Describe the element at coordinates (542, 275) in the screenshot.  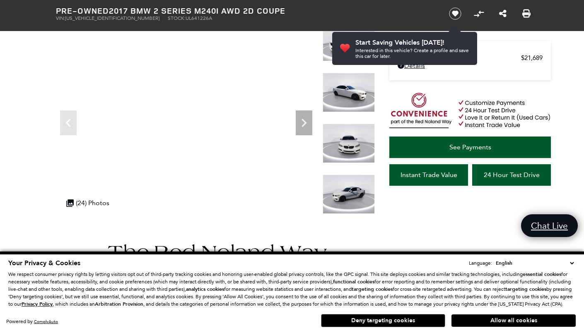
I see `strong: essential cookies` at that location.